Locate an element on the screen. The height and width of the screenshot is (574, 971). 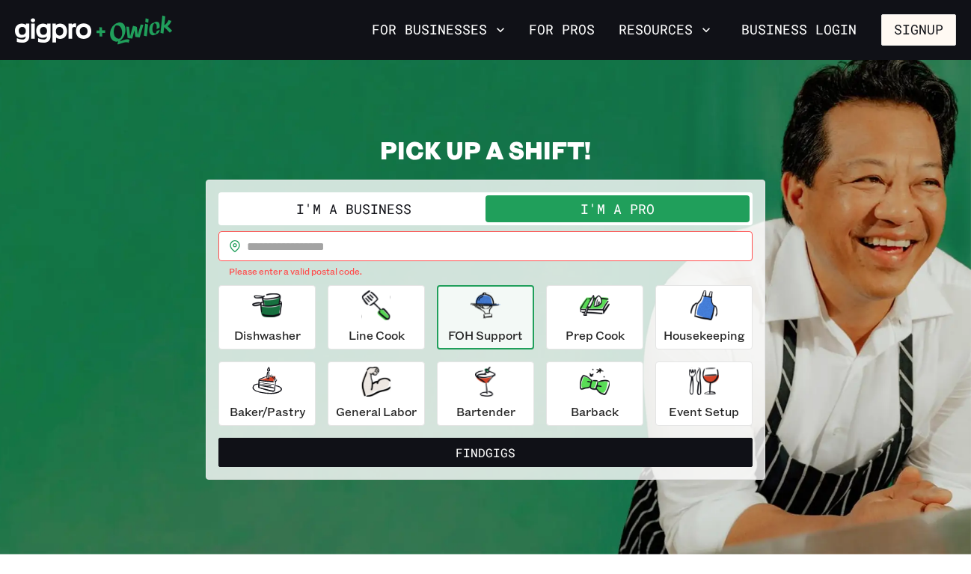
button: FOH Support is located at coordinates (486, 317).